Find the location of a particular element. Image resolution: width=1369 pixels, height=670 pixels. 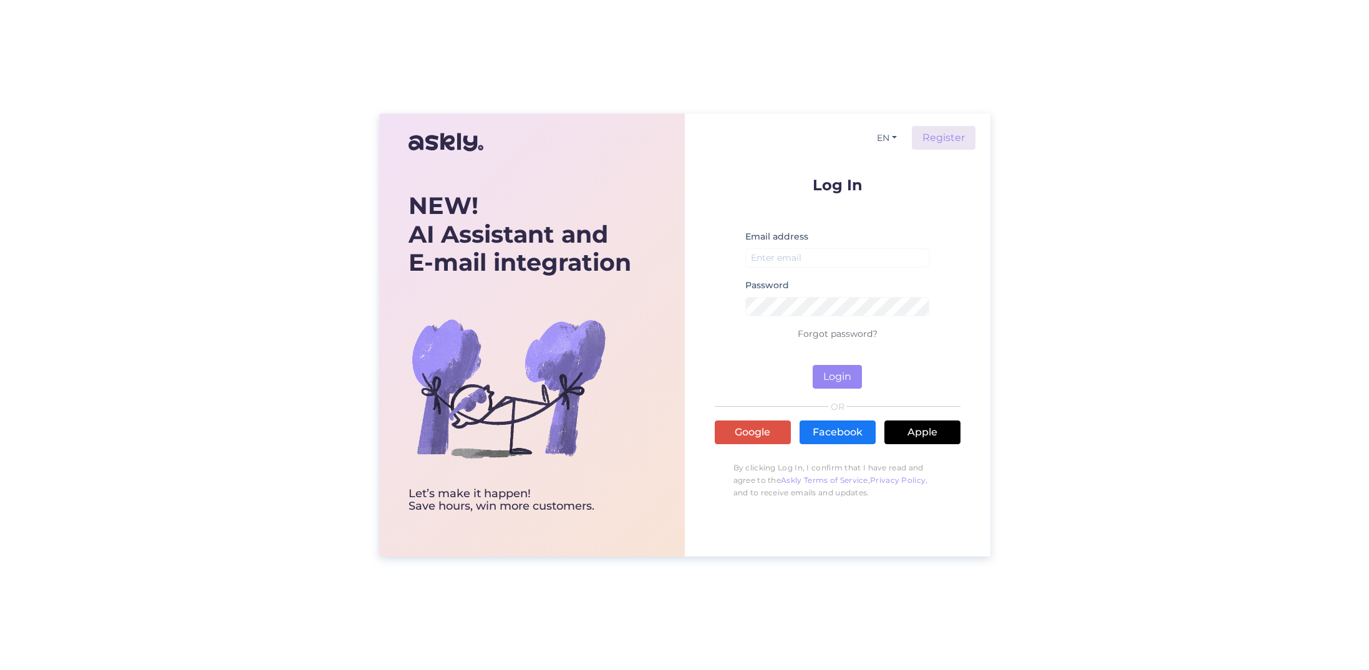

div: Let’s make it happen! Save hours, win more customers. is located at coordinates (520, 500).